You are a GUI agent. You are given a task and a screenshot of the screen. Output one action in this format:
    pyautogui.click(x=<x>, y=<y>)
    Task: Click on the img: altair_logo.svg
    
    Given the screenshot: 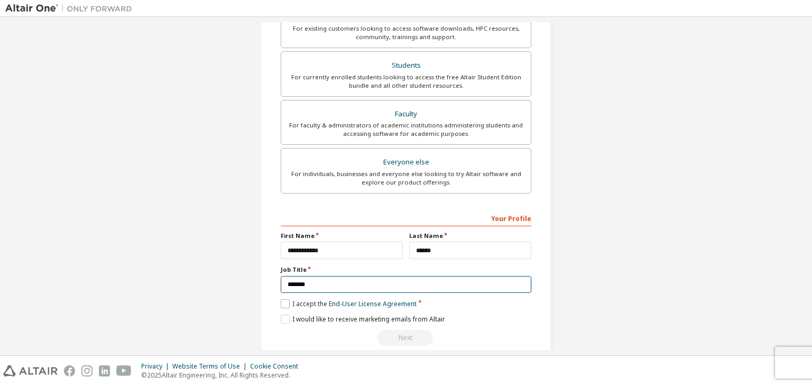 What is the action you would take?
    pyautogui.click(x=30, y=371)
    